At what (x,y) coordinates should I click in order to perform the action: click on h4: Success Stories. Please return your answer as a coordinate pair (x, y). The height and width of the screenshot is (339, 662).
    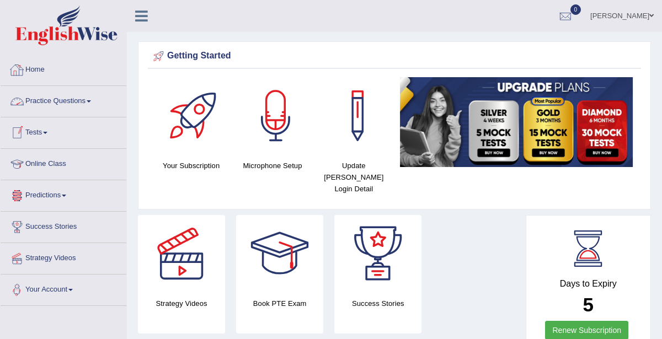
    Looking at the image, I should click on (378, 304).